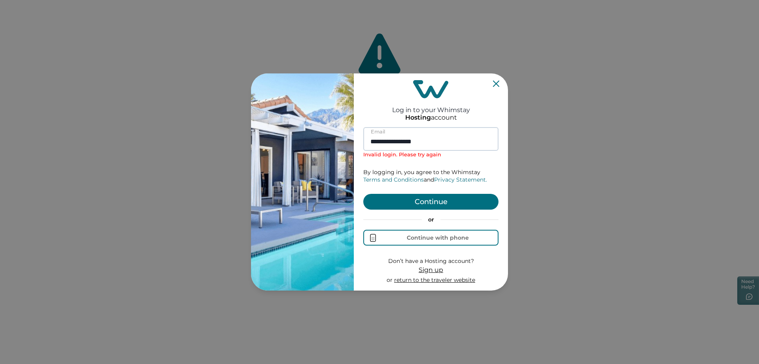 The height and width of the screenshot is (364, 759). I want to click on button: Continue with phone, so click(431, 238).